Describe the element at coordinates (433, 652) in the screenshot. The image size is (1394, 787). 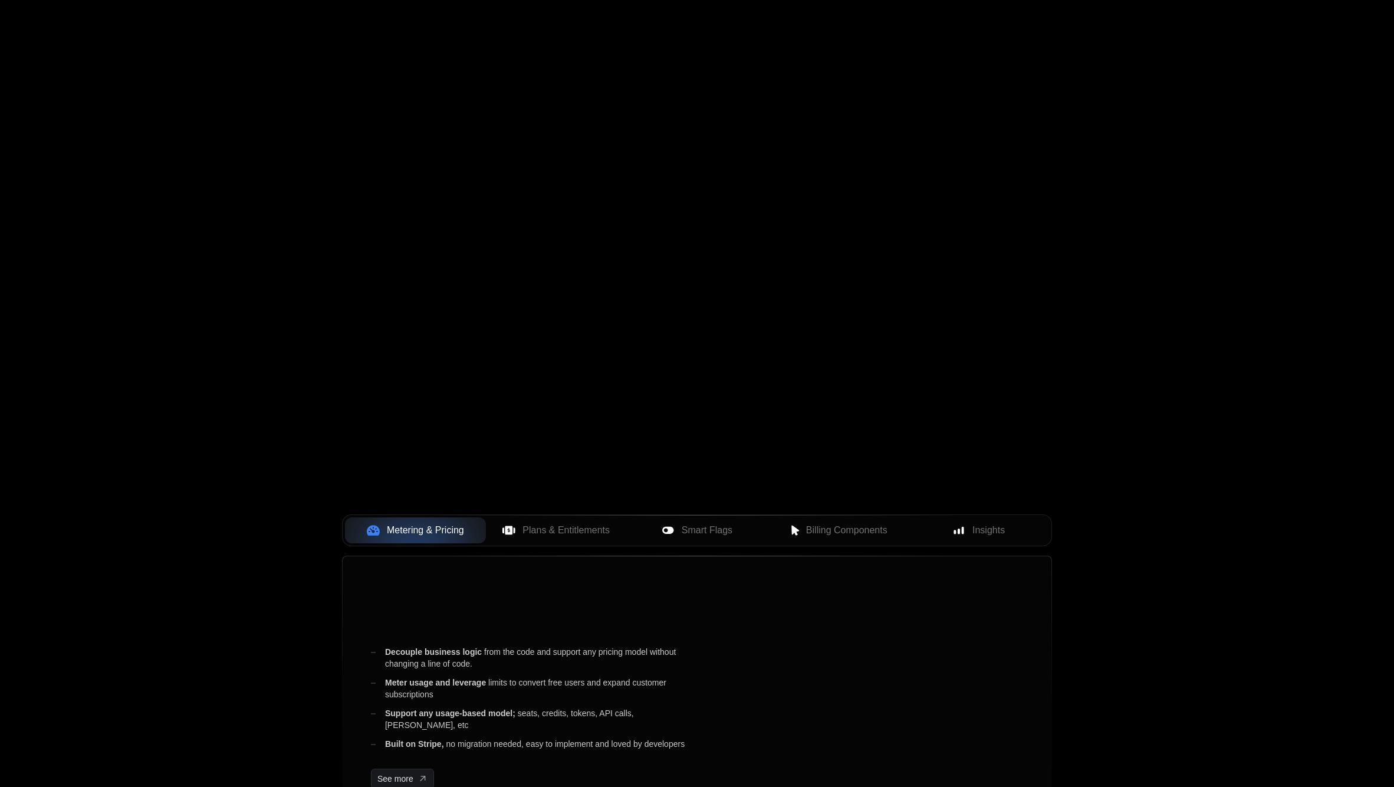
I see `span: Decouple business logic` at that location.